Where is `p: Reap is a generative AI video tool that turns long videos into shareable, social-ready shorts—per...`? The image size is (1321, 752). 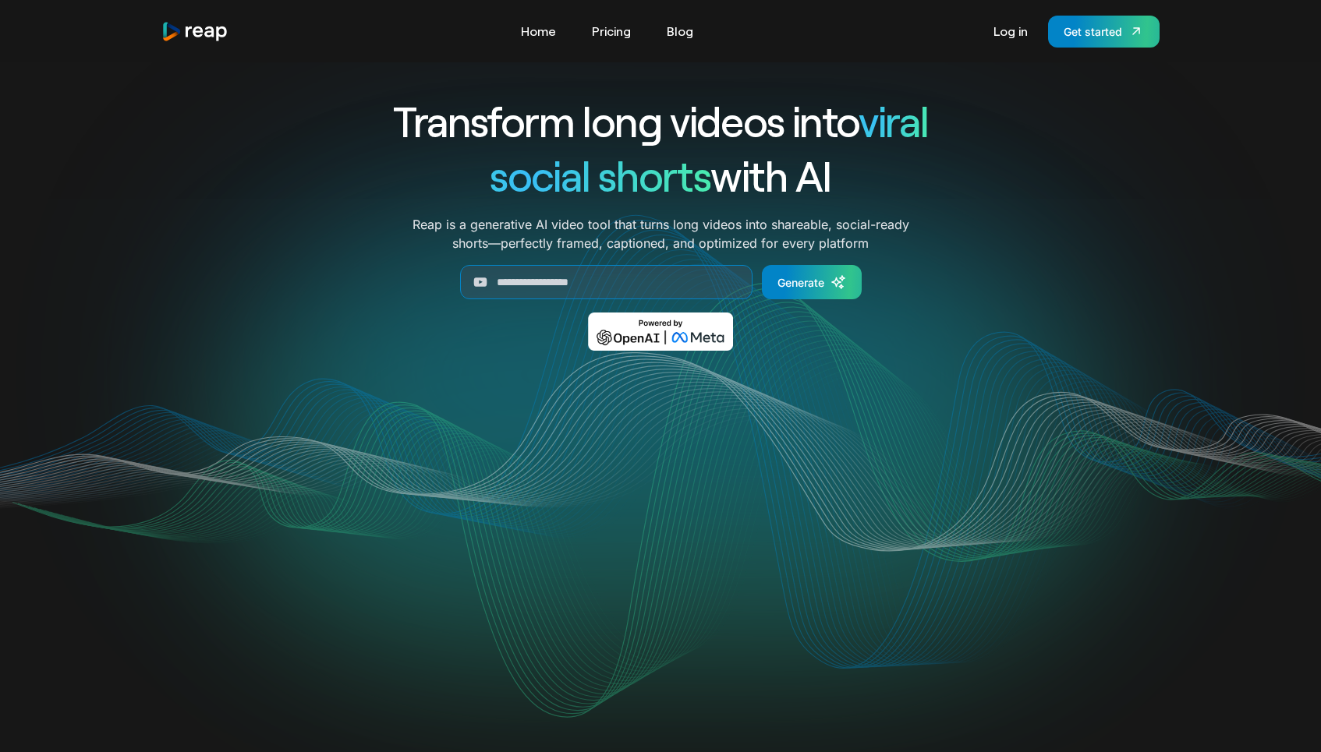 p: Reap is a generative AI video tool that turns long videos into shareable, social-ready shorts—per... is located at coordinates (660, 234).